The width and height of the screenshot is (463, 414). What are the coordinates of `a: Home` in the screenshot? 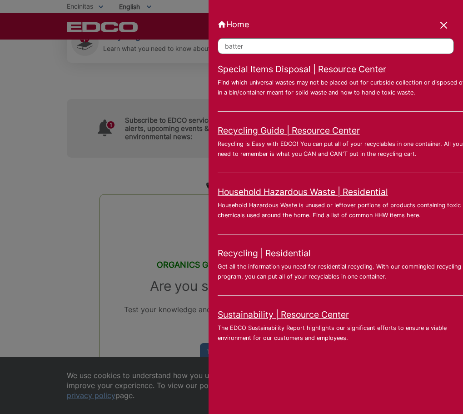 It's located at (336, 24).